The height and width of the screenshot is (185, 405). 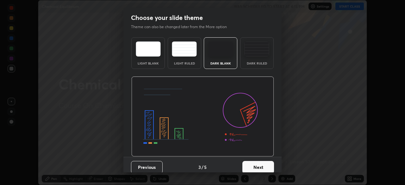 I want to click on img: darkTheme.f0cc69e5.svg, so click(x=221, y=49).